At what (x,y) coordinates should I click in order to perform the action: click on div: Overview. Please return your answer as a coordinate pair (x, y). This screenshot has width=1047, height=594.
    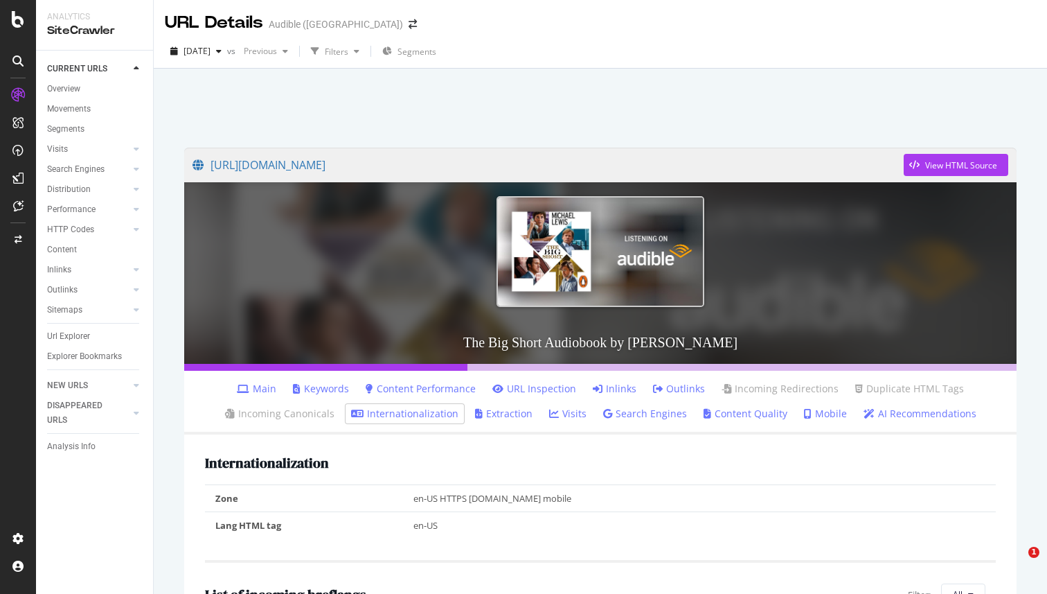
    Looking at the image, I should click on (64, 89).